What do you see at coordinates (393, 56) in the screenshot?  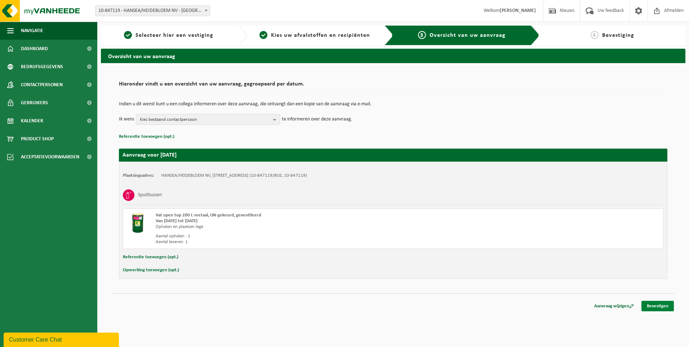 I see `h2: Overzicht van uw aanvraag` at bounding box center [393, 56].